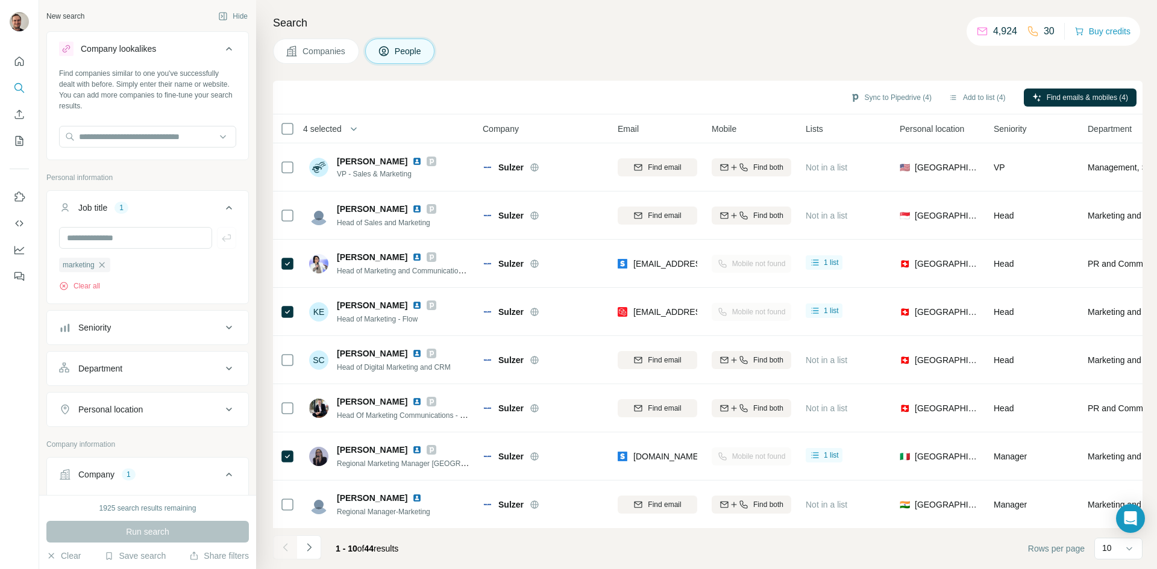 Image resolution: width=1157 pixels, height=569 pixels. I want to click on span: Head of Sales and Marketing, so click(383, 223).